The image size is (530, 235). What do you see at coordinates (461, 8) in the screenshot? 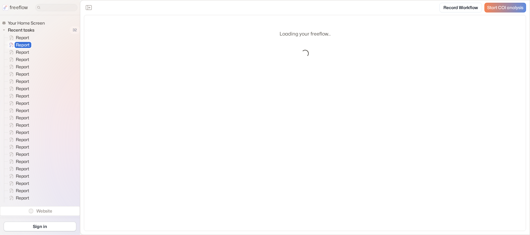
I see `a: Record Workflow` at bounding box center [461, 8].